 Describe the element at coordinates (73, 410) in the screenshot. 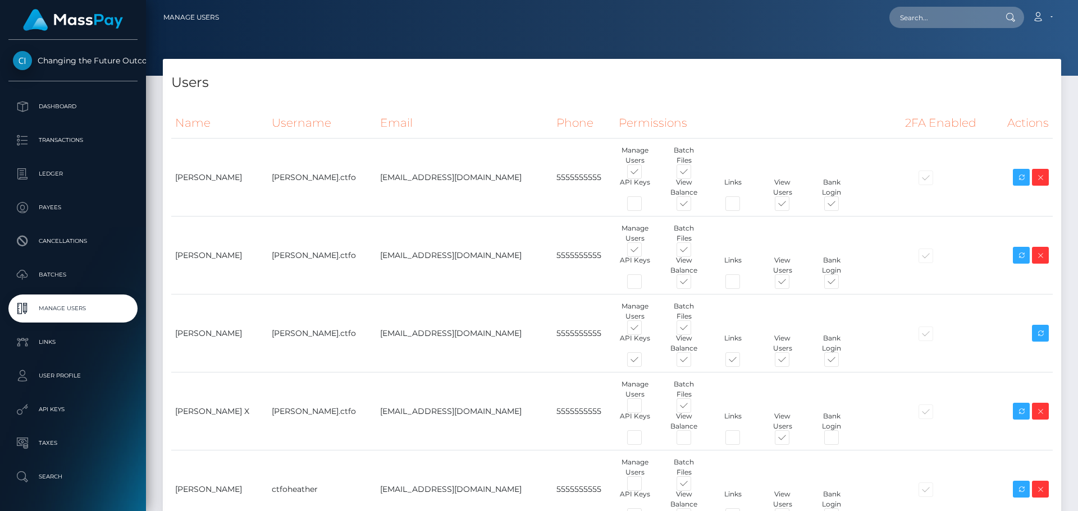

I see `a: API Keys` at that location.